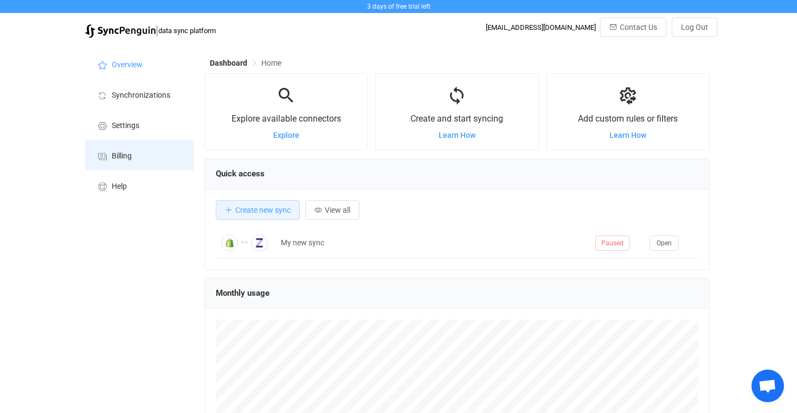 The image size is (797, 413). What do you see at coordinates (664, 243) in the screenshot?
I see `span: Open` at bounding box center [664, 243].